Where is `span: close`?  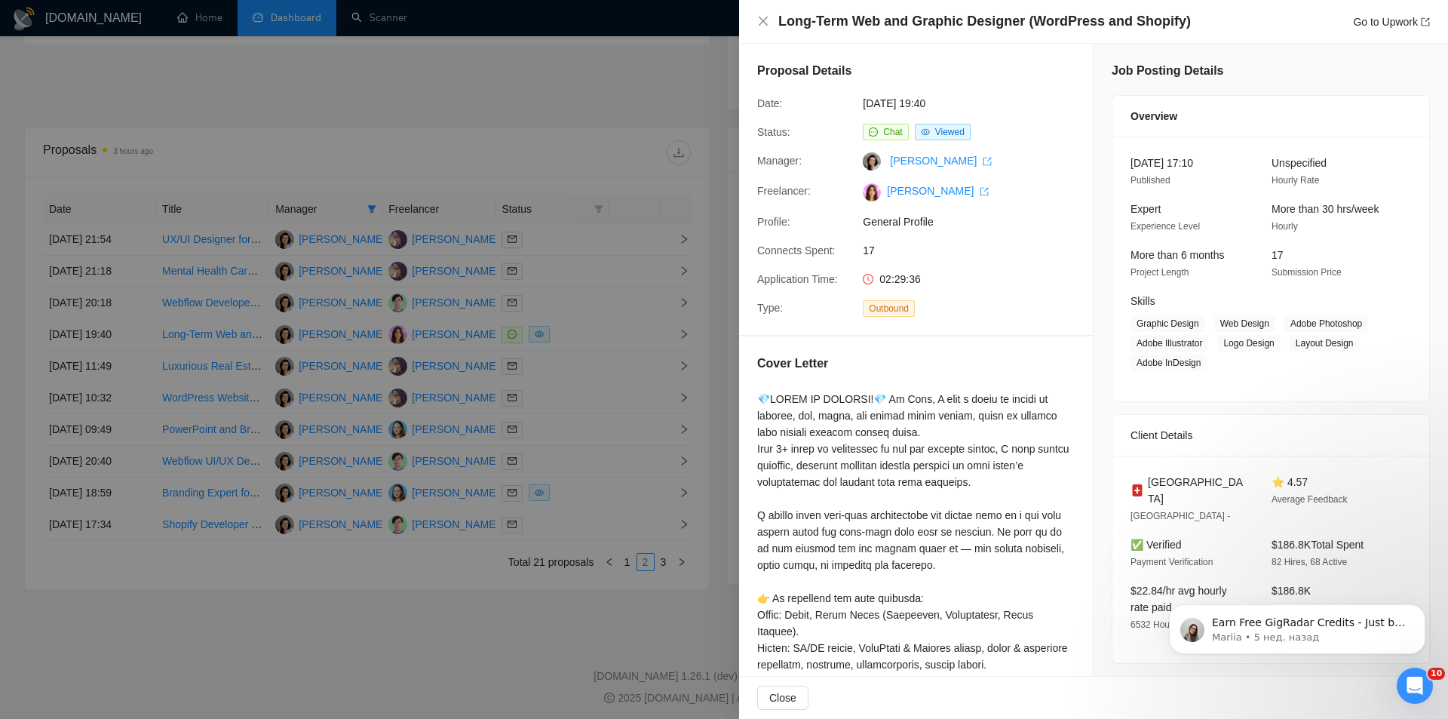 span: close is located at coordinates (763, 21).